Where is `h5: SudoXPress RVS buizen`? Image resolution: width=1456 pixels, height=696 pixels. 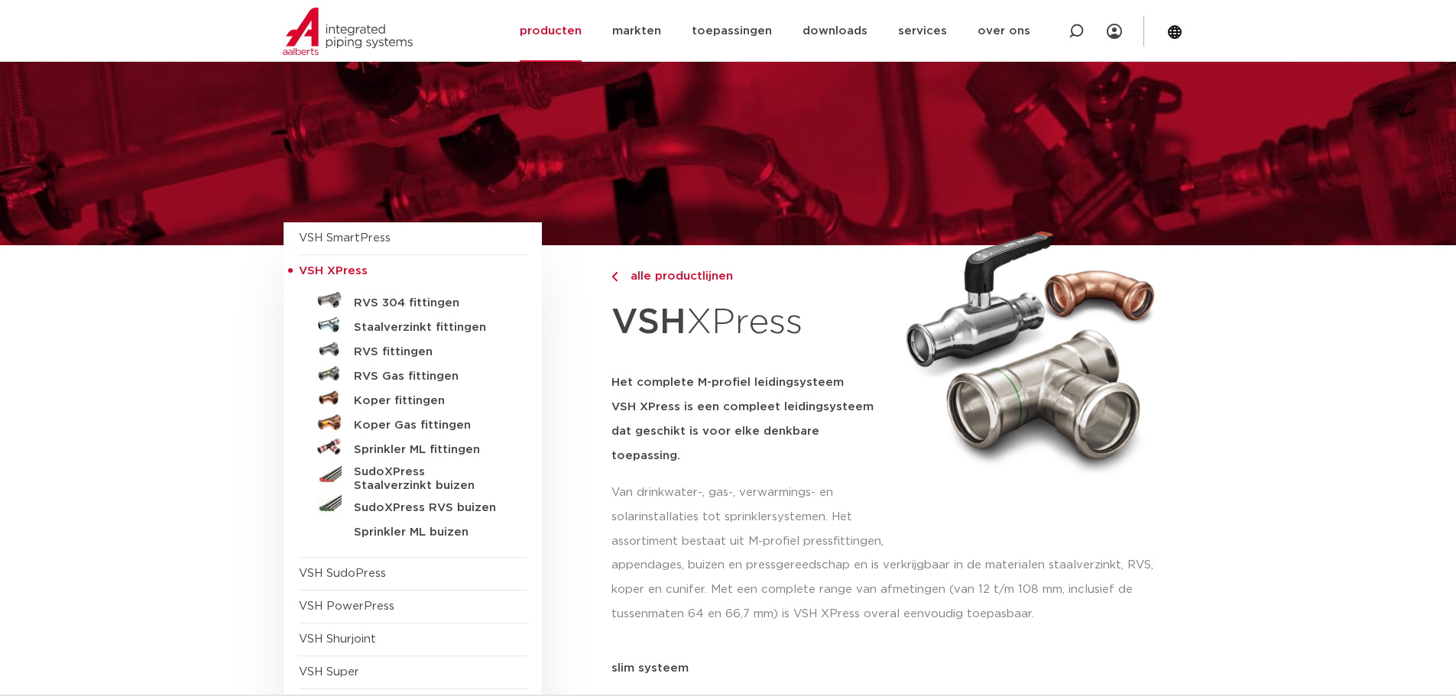 h5: SudoXPress RVS buizen is located at coordinates (429, 508).